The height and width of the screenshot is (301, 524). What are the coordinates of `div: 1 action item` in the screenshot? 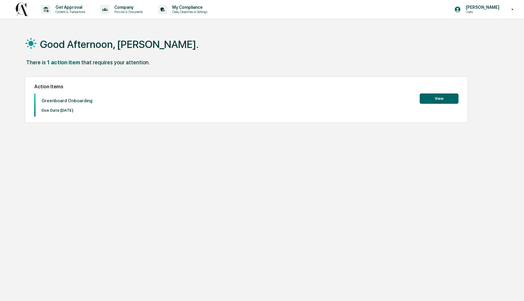 It's located at (63, 62).